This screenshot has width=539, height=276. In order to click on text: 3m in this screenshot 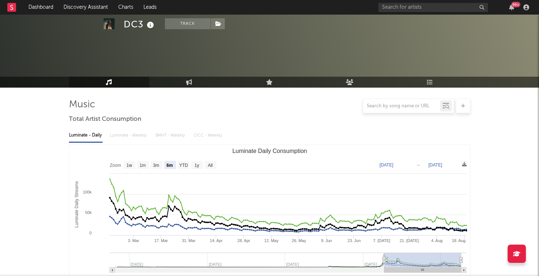, I will do `click(156, 165)`.